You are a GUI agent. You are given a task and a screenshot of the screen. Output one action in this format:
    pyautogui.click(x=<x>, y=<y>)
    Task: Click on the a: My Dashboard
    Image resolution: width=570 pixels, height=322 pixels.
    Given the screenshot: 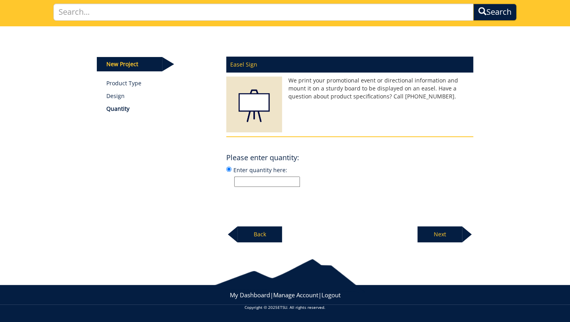 What is the action you would take?
    pyautogui.click(x=250, y=295)
    